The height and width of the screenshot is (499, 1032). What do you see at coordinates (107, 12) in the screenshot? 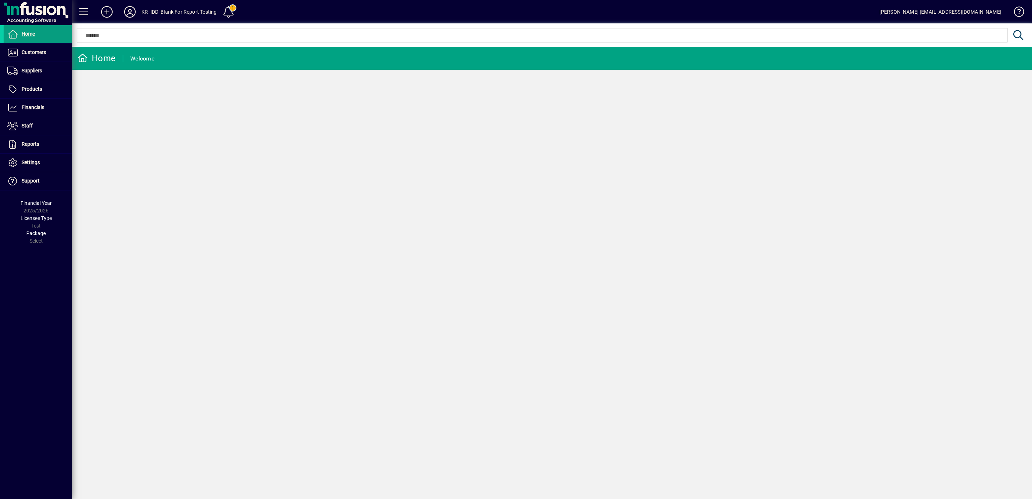
I see `button: Add` at bounding box center [107, 12].